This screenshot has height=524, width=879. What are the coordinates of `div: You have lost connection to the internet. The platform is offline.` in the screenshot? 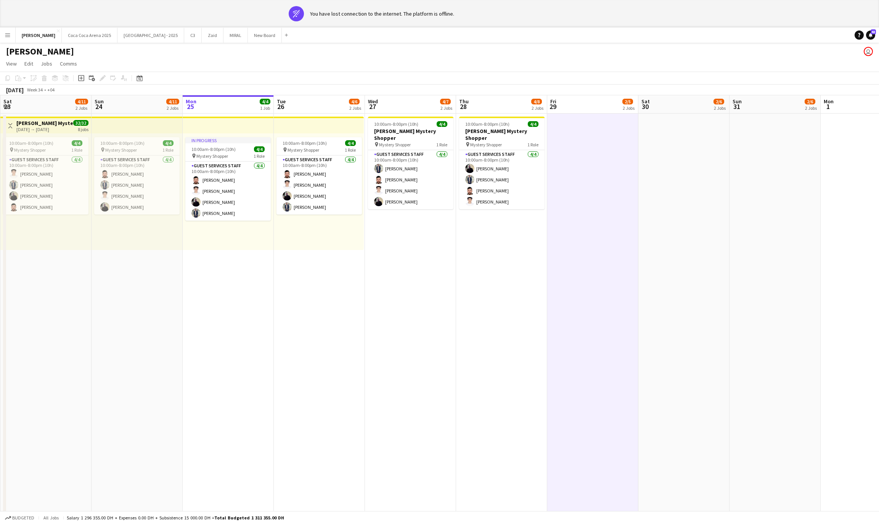 It's located at (382, 14).